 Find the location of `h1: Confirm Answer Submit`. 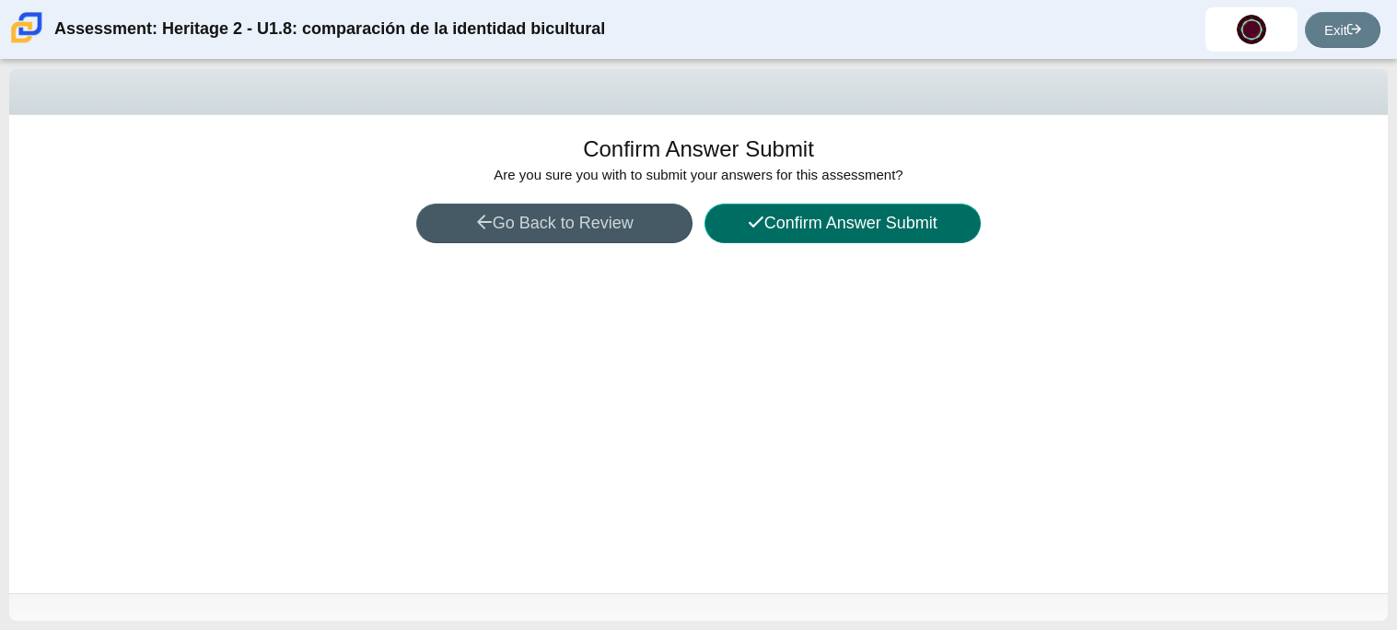

h1: Confirm Answer Submit is located at coordinates (698, 149).